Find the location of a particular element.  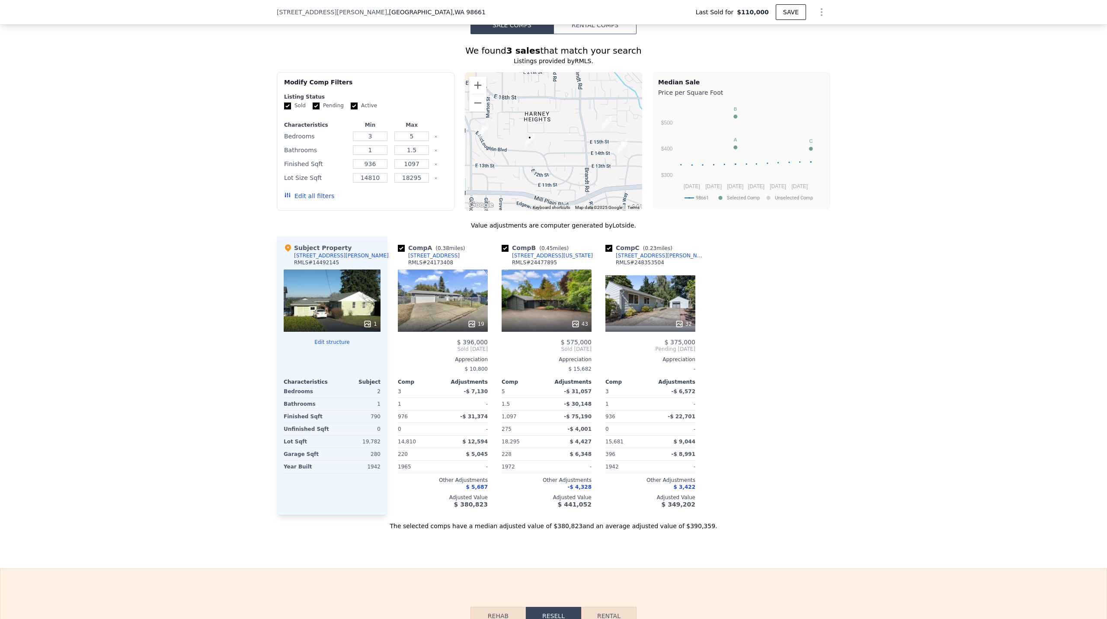

div: 1942 is located at coordinates (357, 467).